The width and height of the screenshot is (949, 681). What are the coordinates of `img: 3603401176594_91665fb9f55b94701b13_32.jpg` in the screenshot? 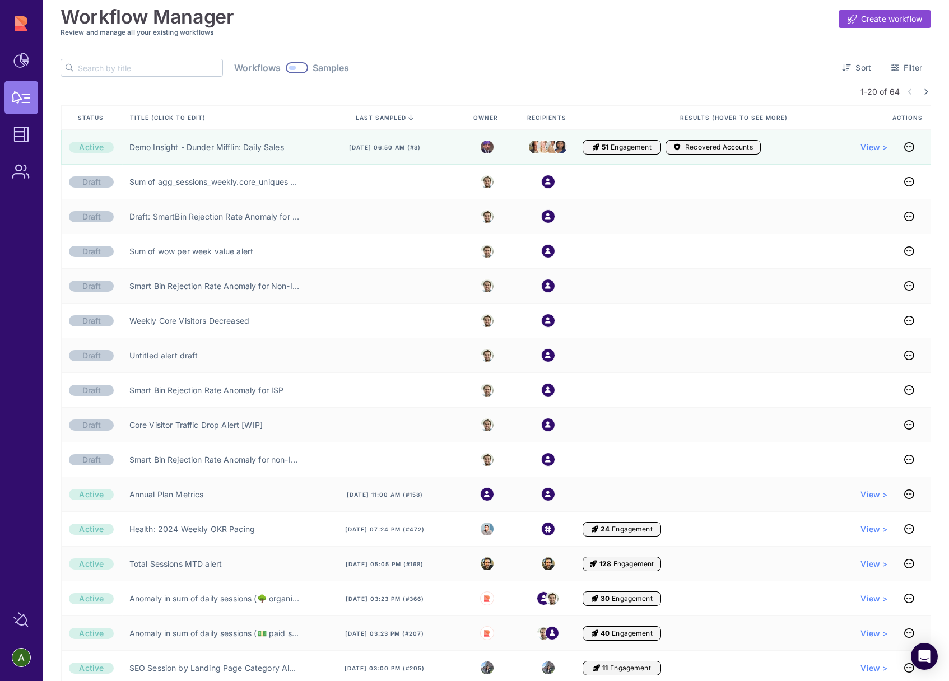 It's located at (487, 668).